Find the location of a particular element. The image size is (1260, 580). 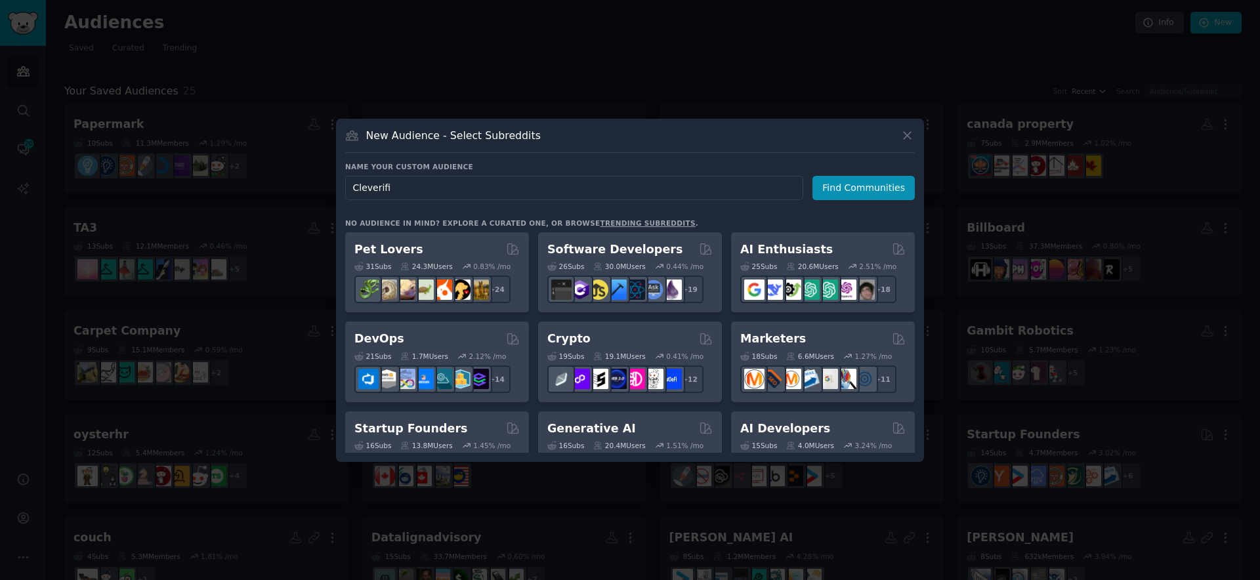

img: PlatformEngineers is located at coordinates (478, 379).